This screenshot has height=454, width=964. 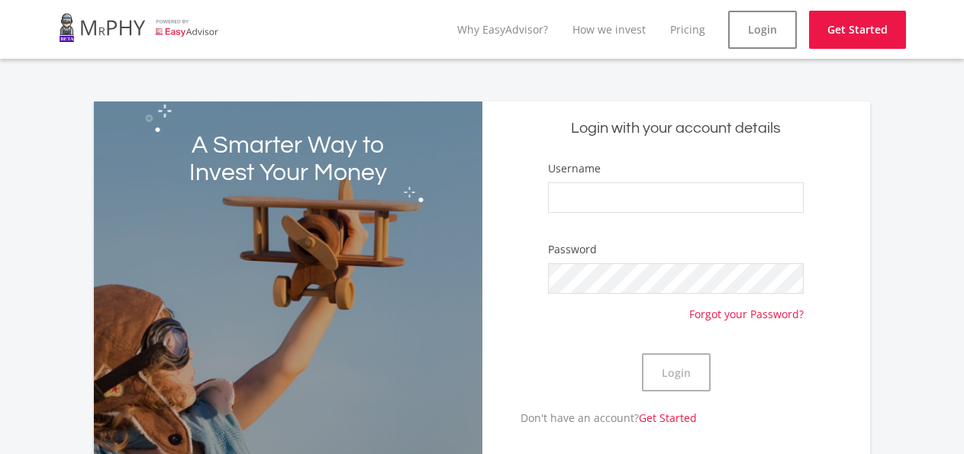 What do you see at coordinates (609, 29) in the screenshot?
I see `a: How we invest` at bounding box center [609, 29].